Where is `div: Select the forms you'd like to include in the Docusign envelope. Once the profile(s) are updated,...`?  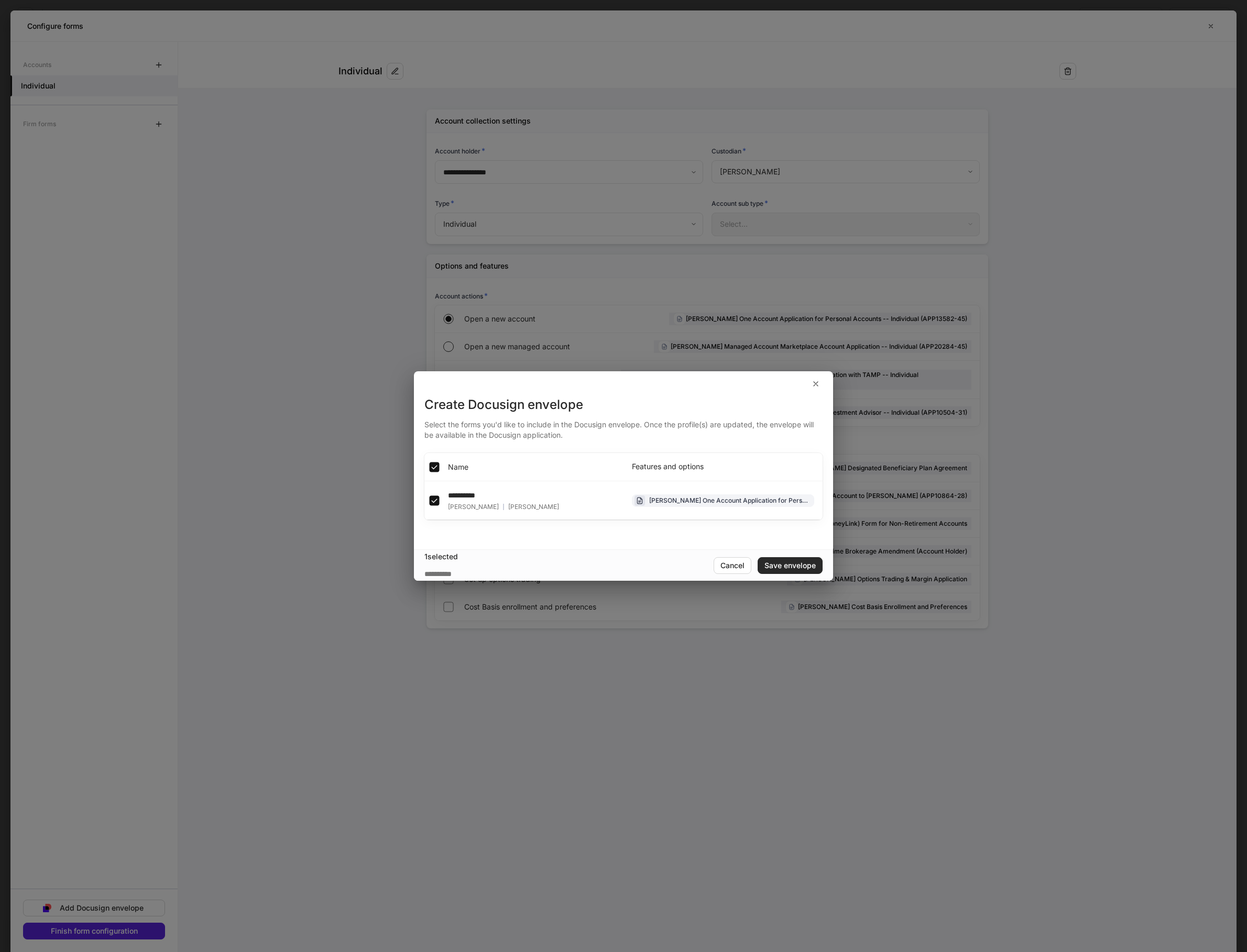 div: Select the forms you'd like to include in the Docusign envelope. Once the profile(s) are updated,... is located at coordinates (624, 427).